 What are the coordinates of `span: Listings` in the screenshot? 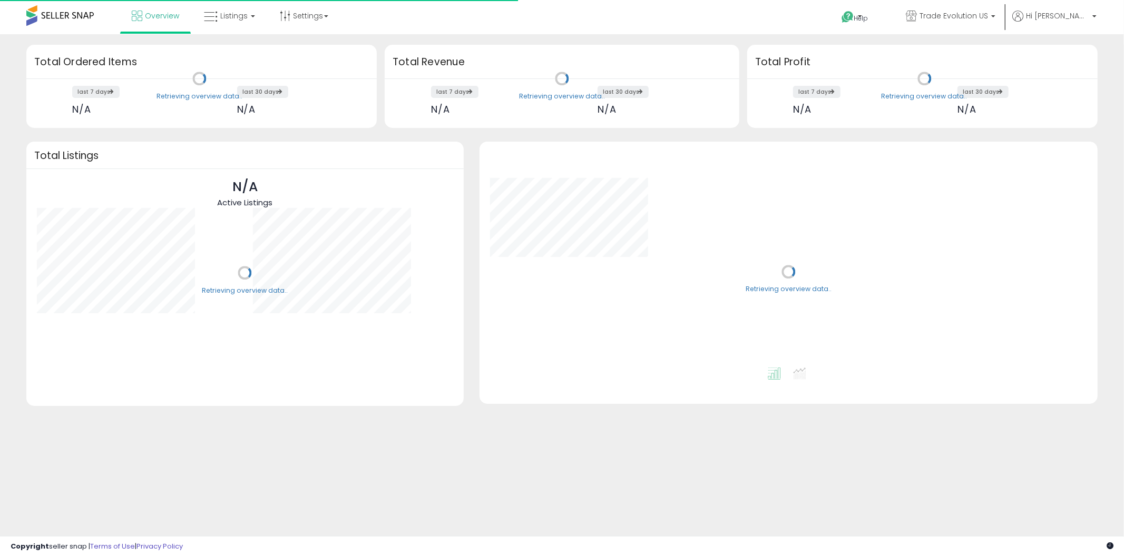 It's located at (234, 16).